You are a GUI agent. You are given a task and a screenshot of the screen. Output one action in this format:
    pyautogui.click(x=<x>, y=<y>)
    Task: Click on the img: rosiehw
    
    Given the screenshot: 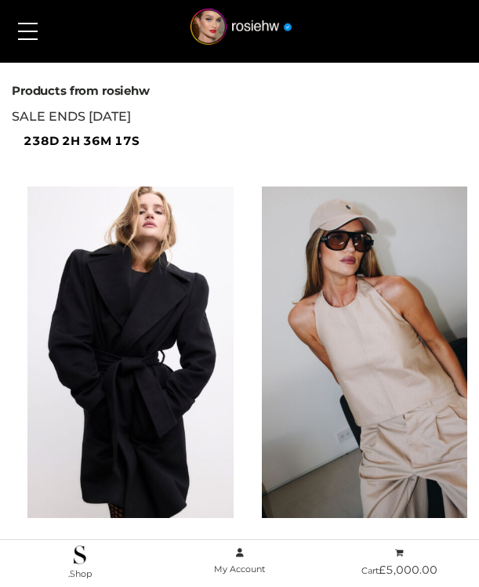 What is the action you would take?
    pyautogui.click(x=241, y=31)
    